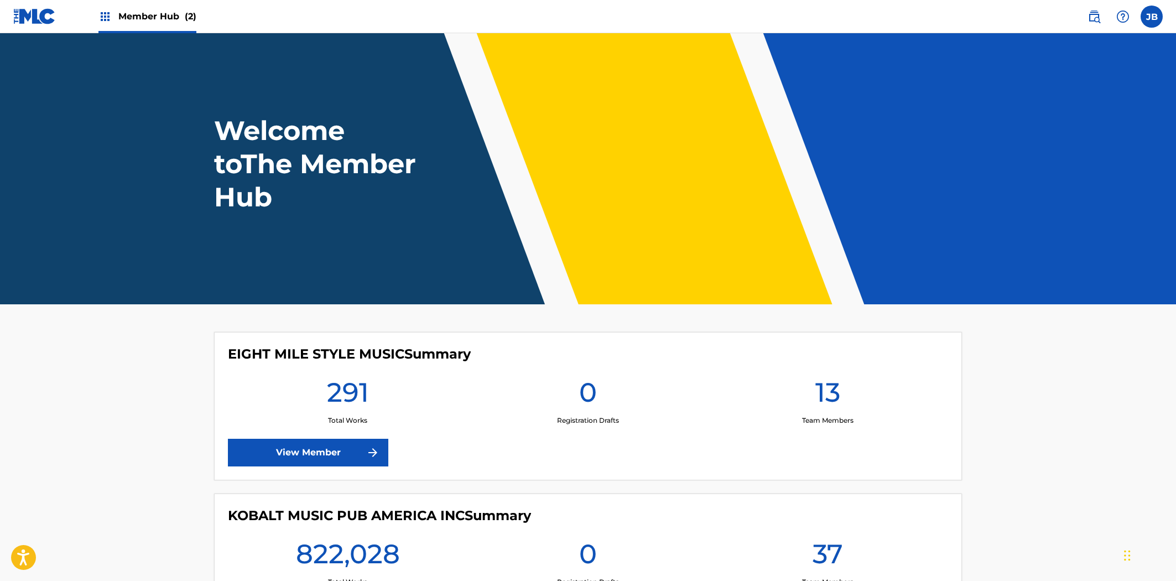 The height and width of the screenshot is (581, 1176). What do you see at coordinates (190, 16) in the screenshot?
I see `span: (2)` at bounding box center [190, 16].